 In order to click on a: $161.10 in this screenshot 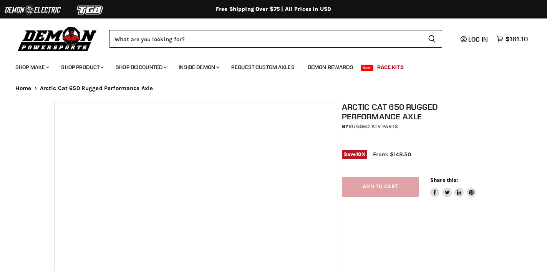, I will do `click(512, 39)`.